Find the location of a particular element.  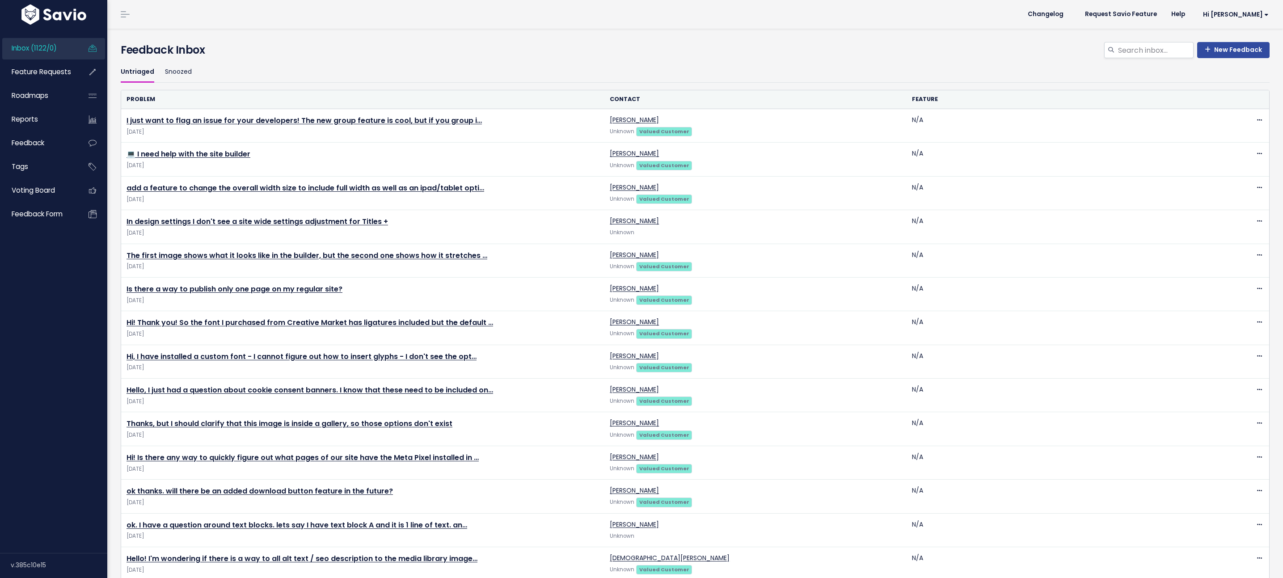

a: Help is located at coordinates (1178, 14).